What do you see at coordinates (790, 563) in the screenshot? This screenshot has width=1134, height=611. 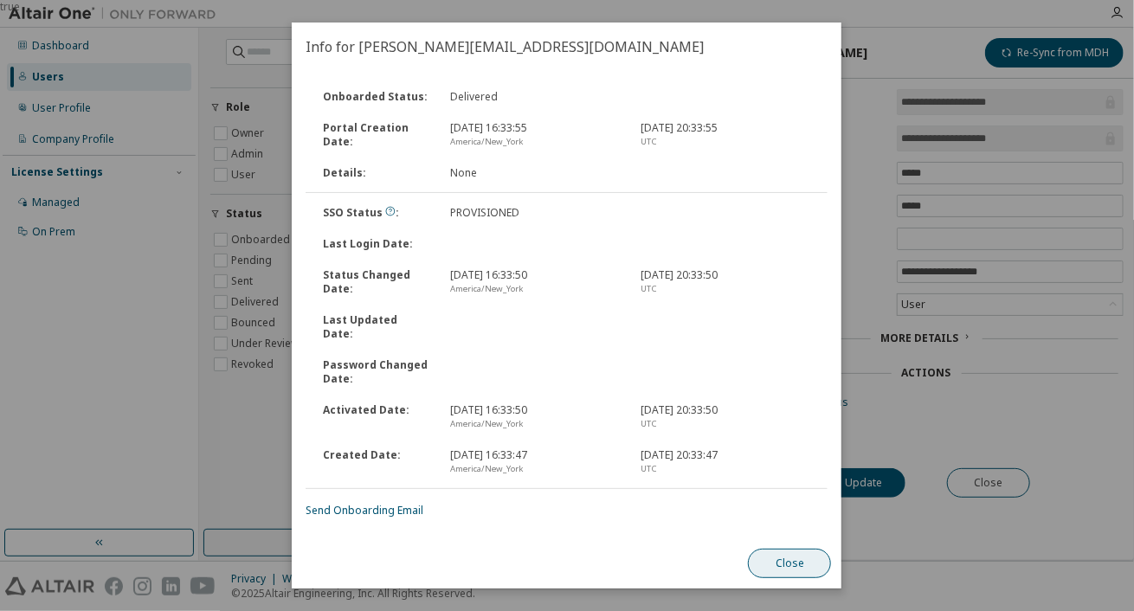 I see `button: Close` at bounding box center [790, 563].